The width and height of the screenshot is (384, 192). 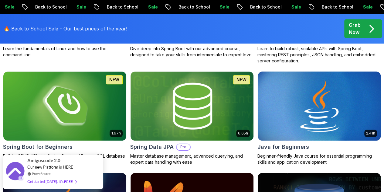 What do you see at coordinates (319, 55) in the screenshot?
I see `p: Learn to build robust, scalable APIs with Spring Boot, mastering REST principles, JSON handling, ...` at bounding box center [319, 55].